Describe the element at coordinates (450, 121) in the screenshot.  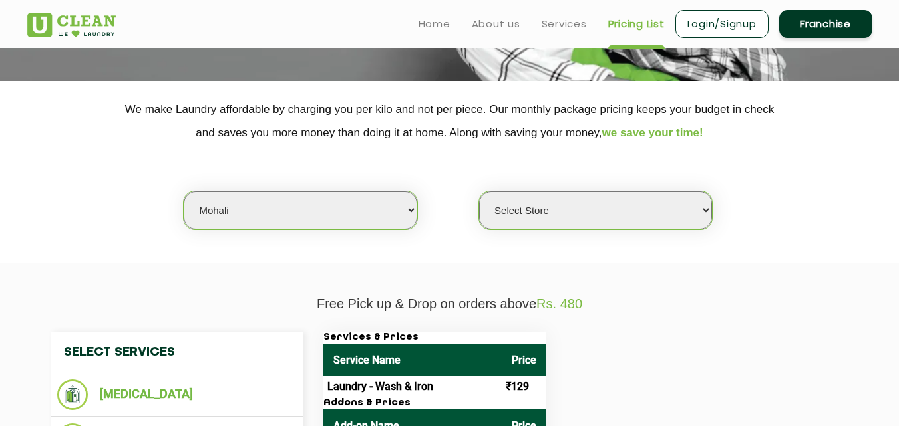
I see `p: We make Laundry affordable by charging you per kilo and not per piece. Our monthly package pricin...` at that location.